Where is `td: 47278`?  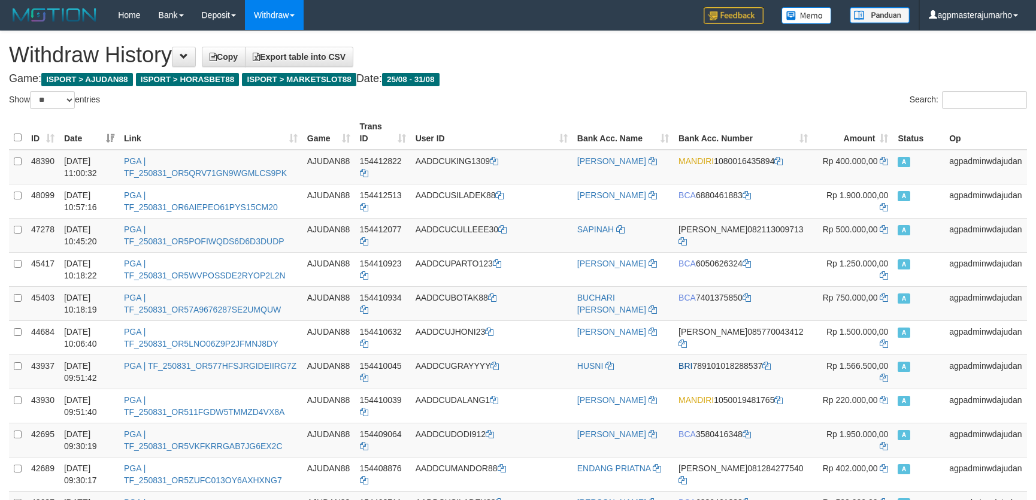 td: 47278 is located at coordinates (43, 235).